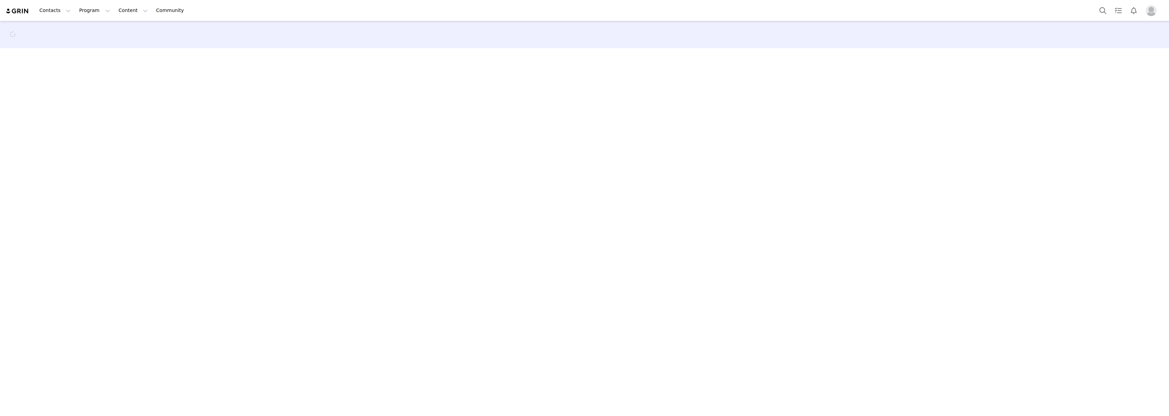  What do you see at coordinates (17, 11) in the screenshot?
I see `a: grin logo` at bounding box center [17, 11].